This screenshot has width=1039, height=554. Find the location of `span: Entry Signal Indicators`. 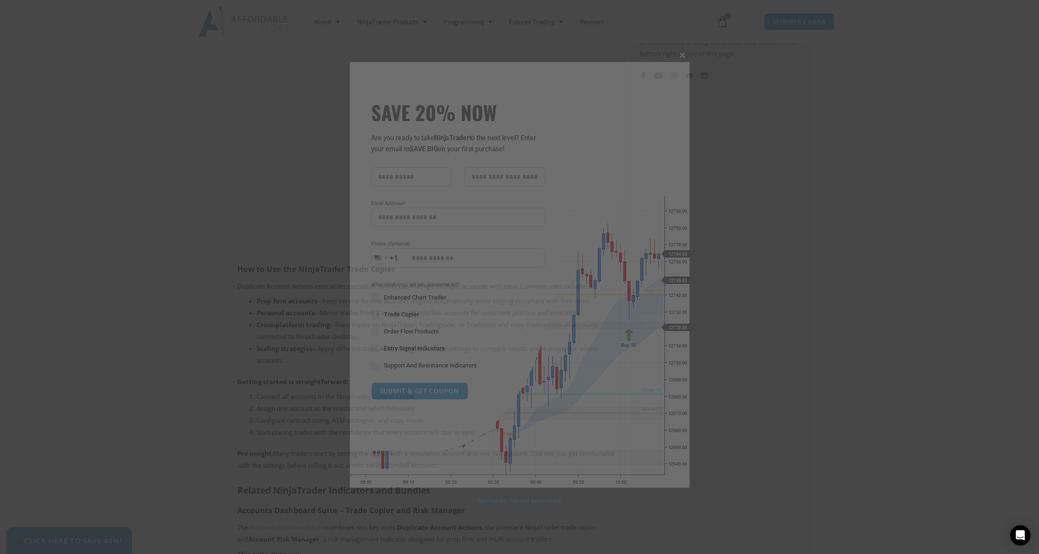

span: Entry Signal Indicators is located at coordinates (414, 348).